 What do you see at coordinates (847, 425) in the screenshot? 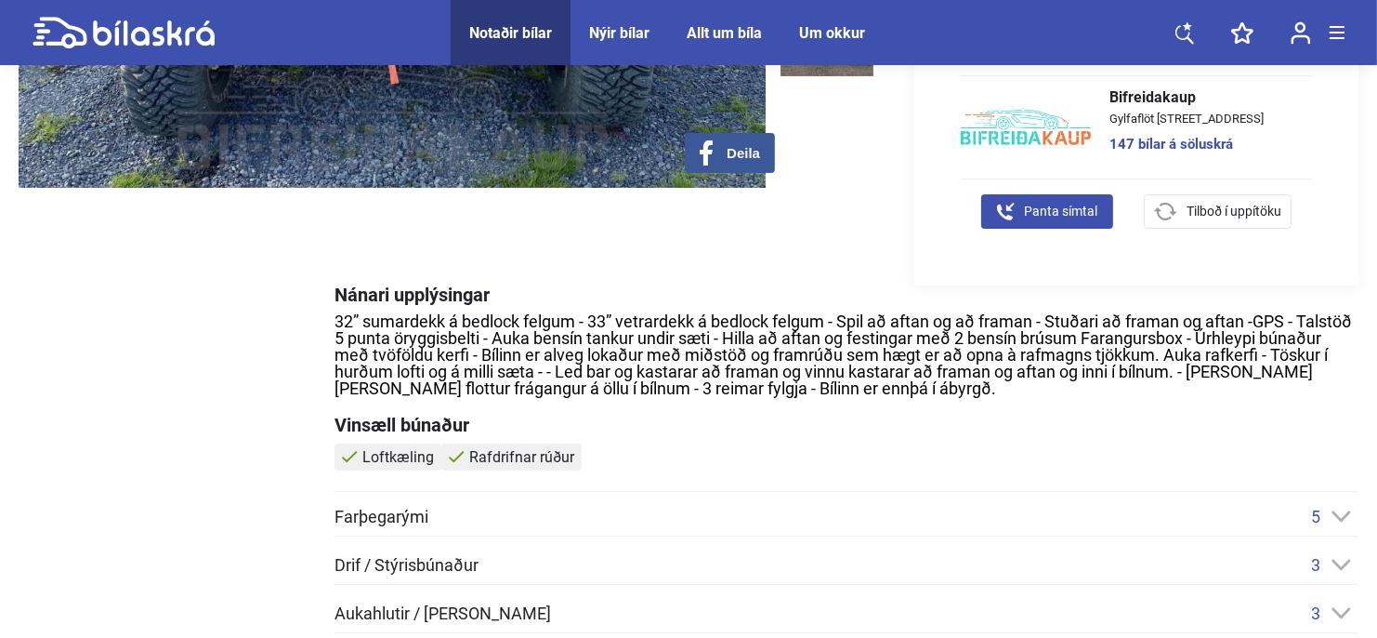
I see `div: Vinsæll búnaður` at bounding box center [847, 425].